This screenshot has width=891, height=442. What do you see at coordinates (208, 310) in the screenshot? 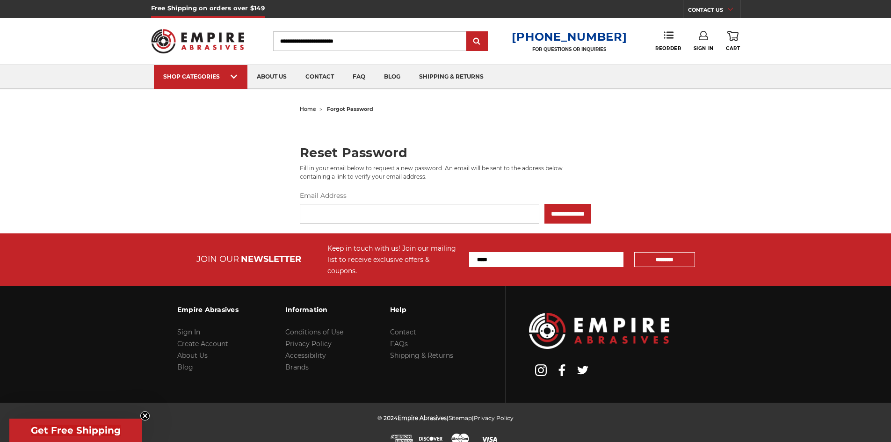
I see `h3: Empire Abrasives` at bounding box center [208, 310].